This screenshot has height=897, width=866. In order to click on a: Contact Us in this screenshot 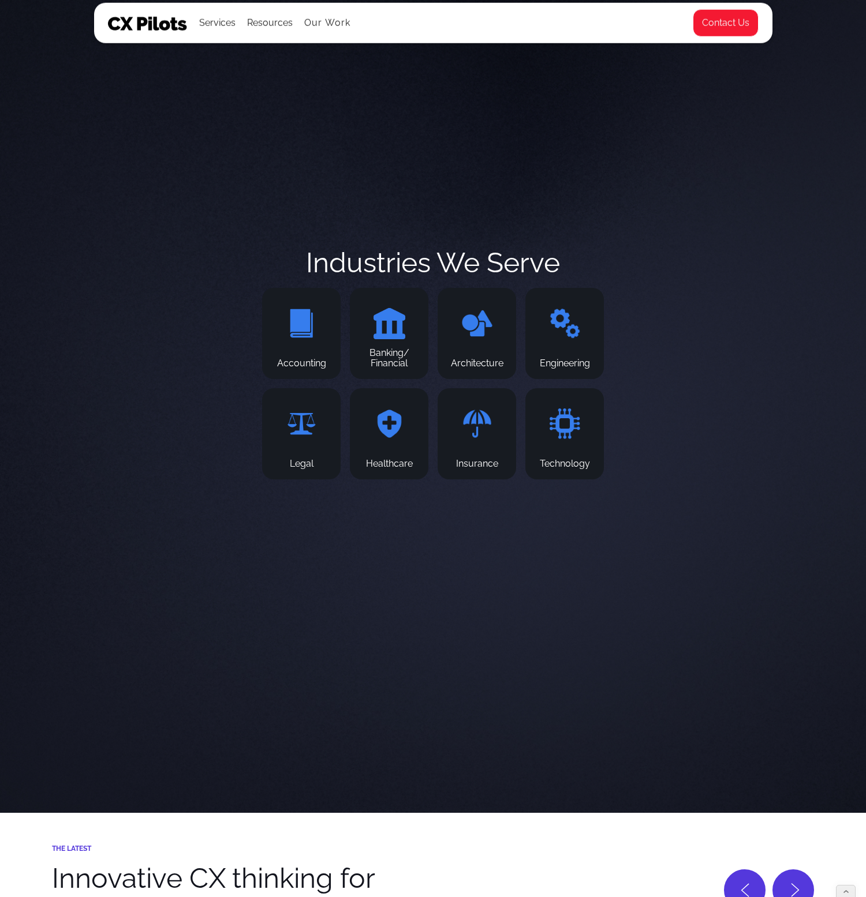, I will do `click(725, 23)`.